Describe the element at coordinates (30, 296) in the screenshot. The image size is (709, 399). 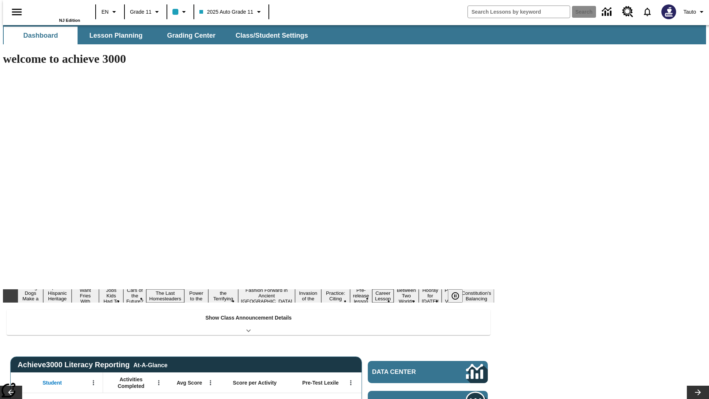
I see `button: Slide 1 Diving Dogs Make a Splash` at that location.